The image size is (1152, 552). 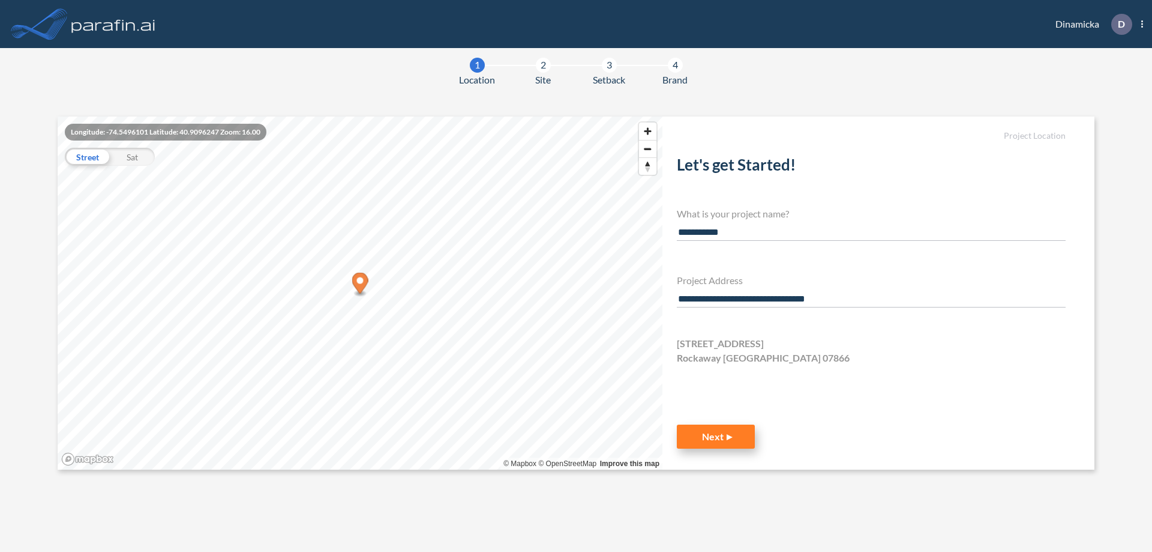 What do you see at coordinates (87, 157) in the screenshot?
I see `div: Street` at bounding box center [87, 157].